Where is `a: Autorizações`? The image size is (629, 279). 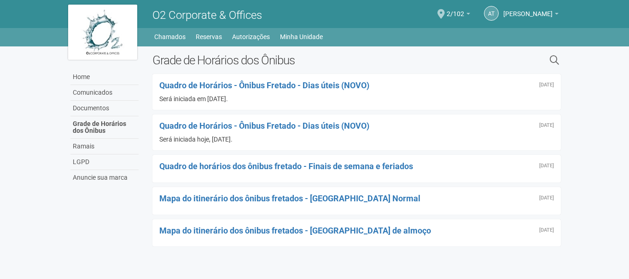 a: Autorizações is located at coordinates (251, 37).